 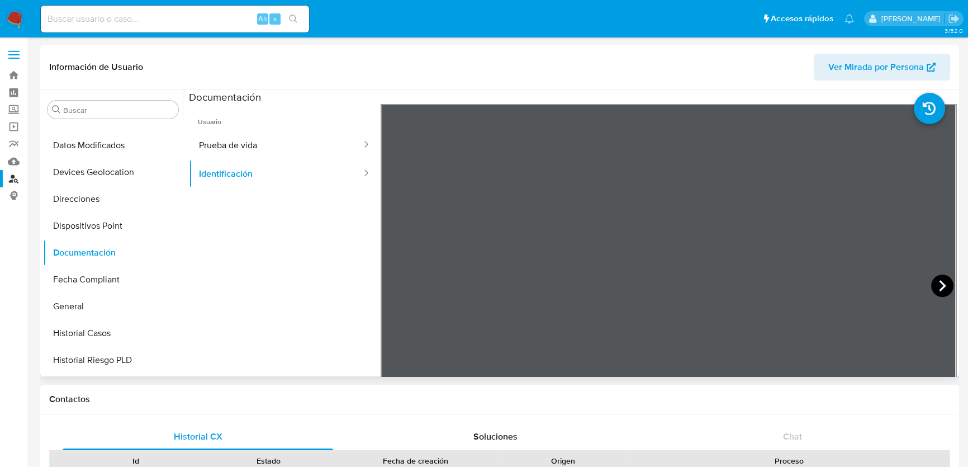 What do you see at coordinates (113, 306) in the screenshot?
I see `button: General` at bounding box center [113, 306].